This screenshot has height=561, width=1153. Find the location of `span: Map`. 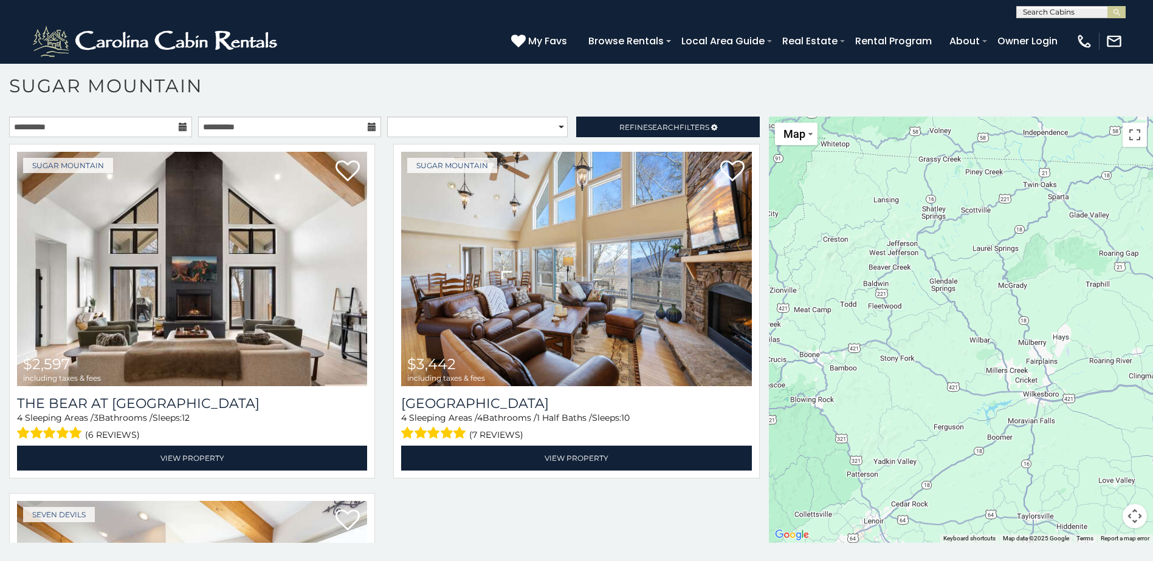

span: Map is located at coordinates (794, 134).